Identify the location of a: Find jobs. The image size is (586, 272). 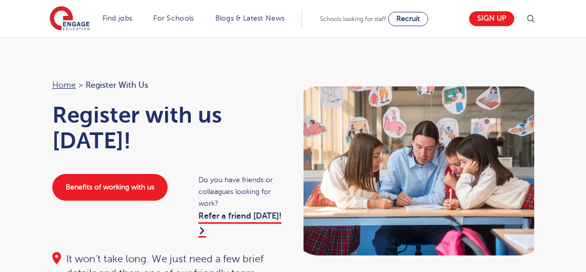
(117, 18).